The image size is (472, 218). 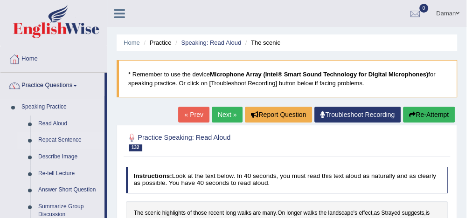 I want to click on a: Practice Questions, so click(x=52, y=84).